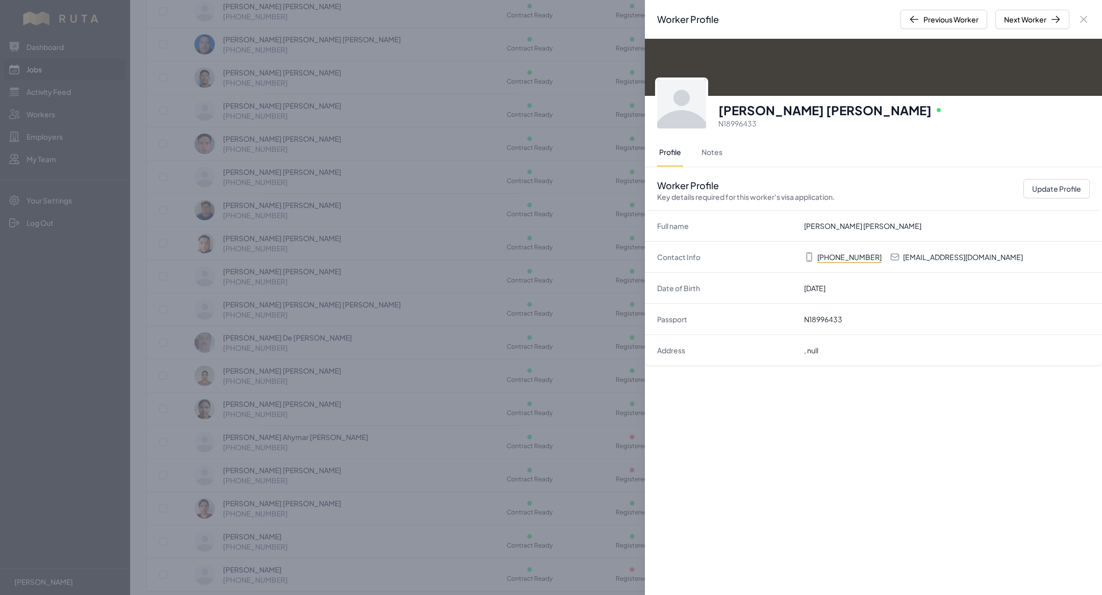 This screenshot has width=1102, height=595. What do you see at coordinates (727, 226) in the screenshot?
I see `dt: Full name` at bounding box center [727, 226].